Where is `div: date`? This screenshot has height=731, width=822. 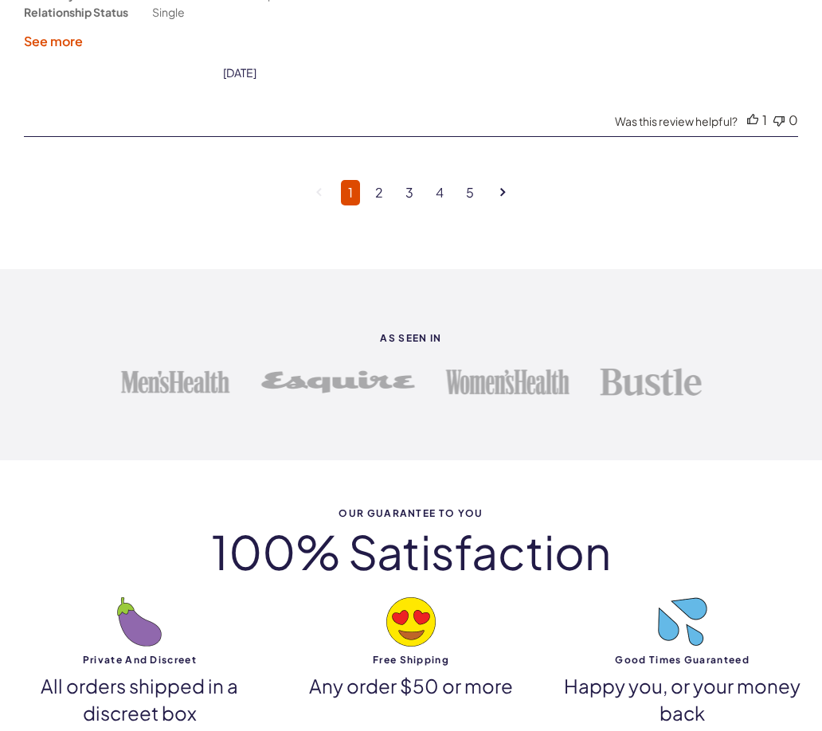
div: date is located at coordinates (240, 72).